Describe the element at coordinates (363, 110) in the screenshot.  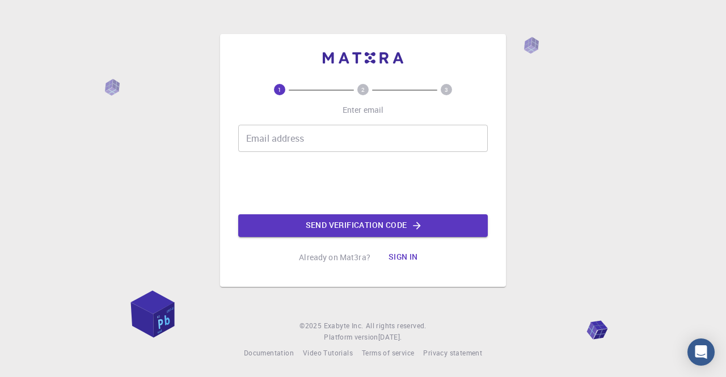
I see `p: Enter email` at that location.